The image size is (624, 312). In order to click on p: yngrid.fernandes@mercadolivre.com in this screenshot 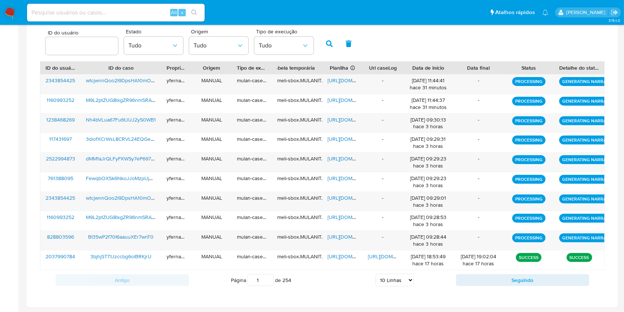, I will do `click(587, 12)`.